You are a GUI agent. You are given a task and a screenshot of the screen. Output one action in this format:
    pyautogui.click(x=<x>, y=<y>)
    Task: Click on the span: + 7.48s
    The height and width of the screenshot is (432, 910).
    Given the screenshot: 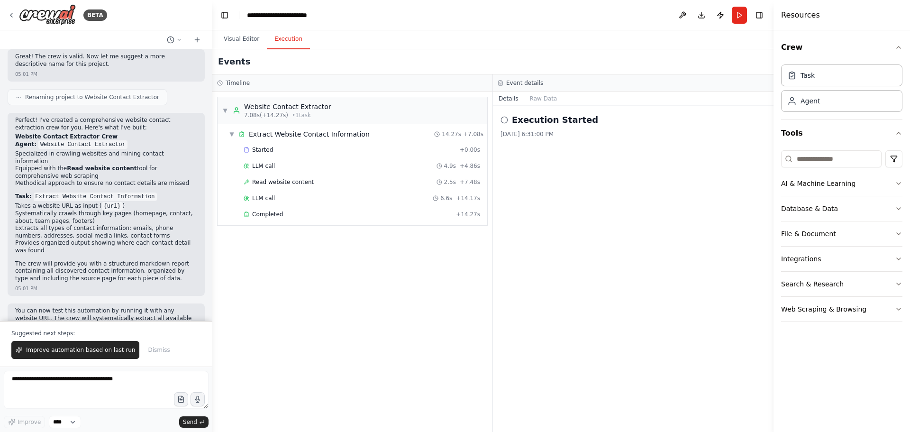 What is the action you would take?
    pyautogui.click(x=469, y=182)
    